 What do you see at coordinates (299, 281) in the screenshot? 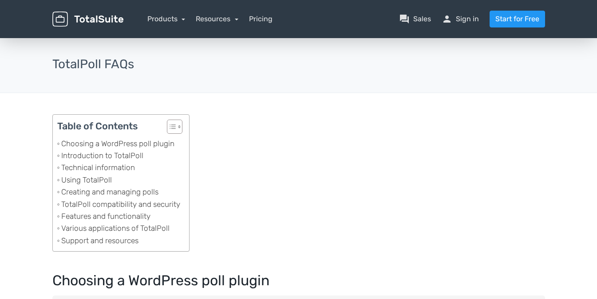
I see `h2: Choosing a WordPress poll plugin` at bounding box center [299, 281].